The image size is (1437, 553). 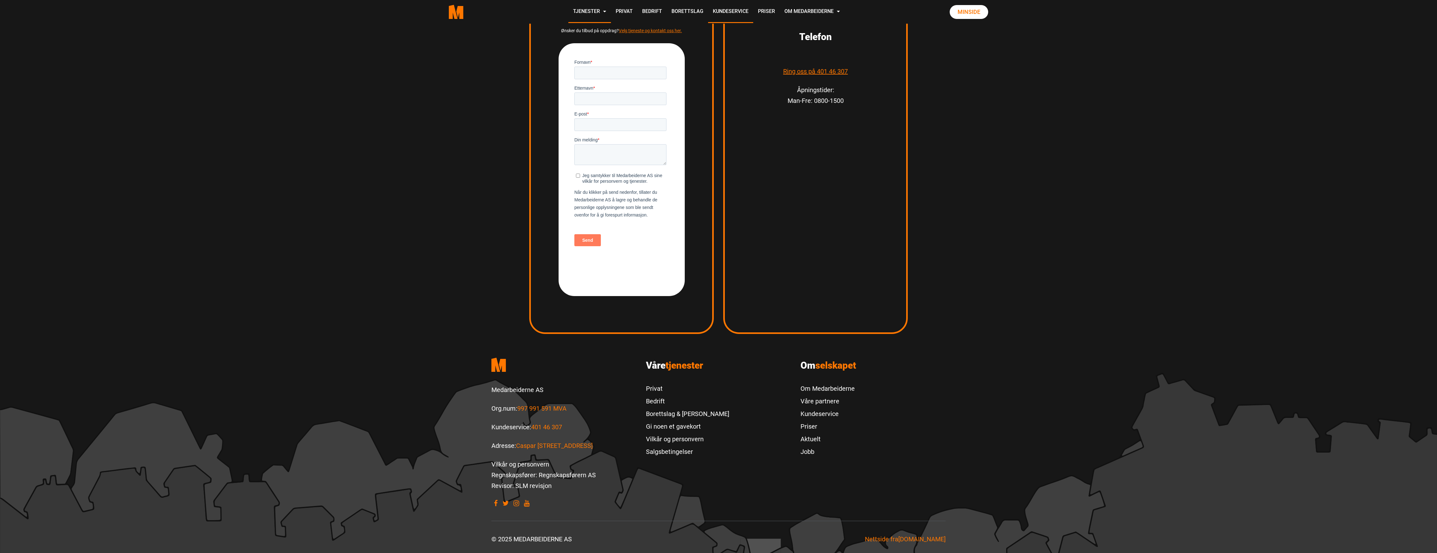 I want to click on a: Nettside fra Mediasparx.com, so click(x=905, y=539).